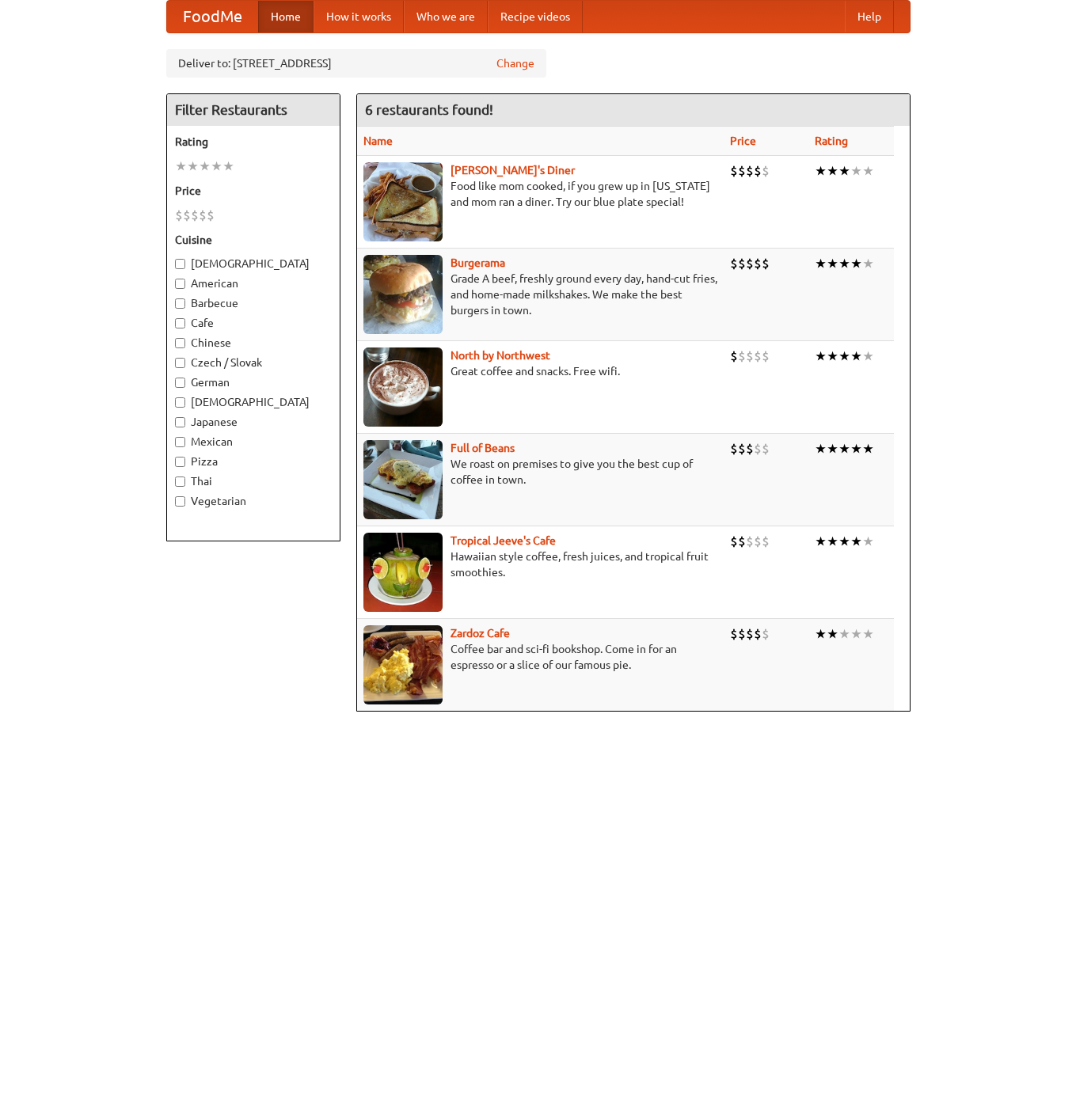 The height and width of the screenshot is (1120, 1076). Describe the element at coordinates (446, 17) in the screenshot. I see `a: Who we are` at that location.